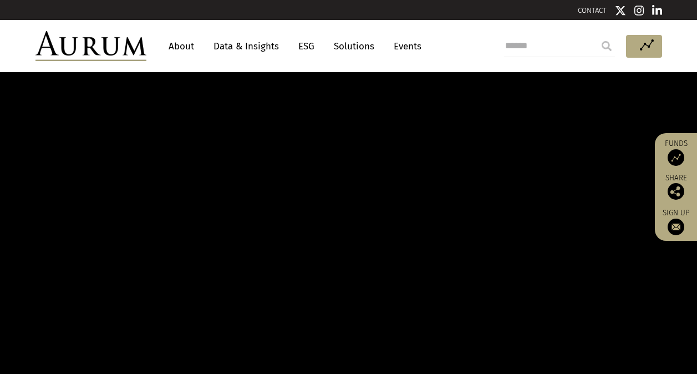 The image size is (697, 374). I want to click on img: Access Funds, so click(676, 158).